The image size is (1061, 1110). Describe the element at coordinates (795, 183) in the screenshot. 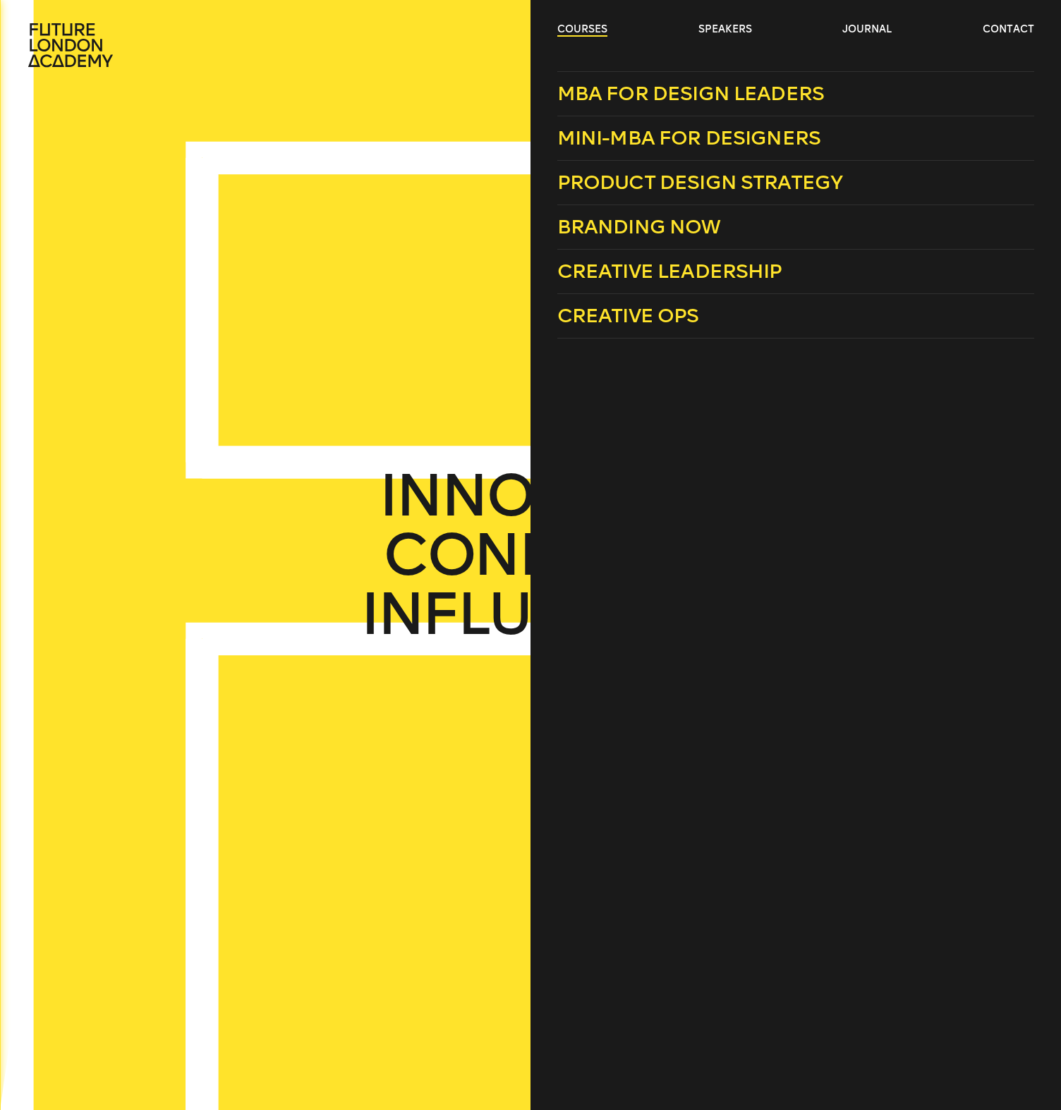

I see `a: Product Design Strategy` at that location.